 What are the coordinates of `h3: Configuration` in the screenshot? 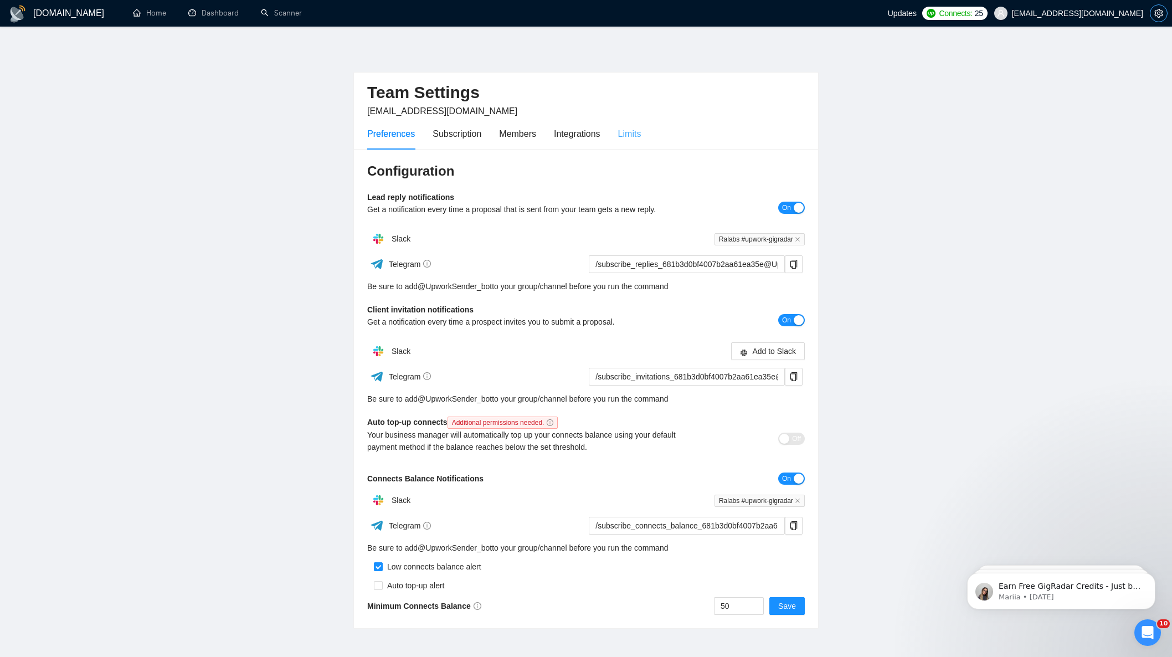 It's located at (586, 171).